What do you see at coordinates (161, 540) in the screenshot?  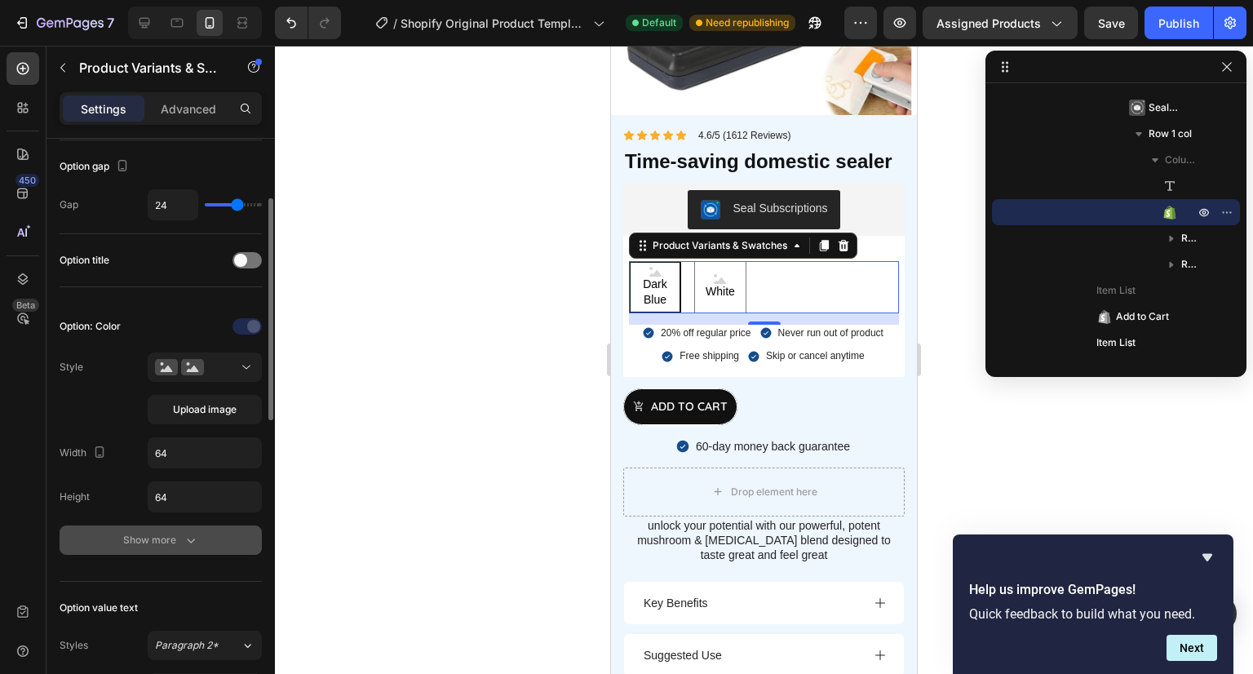 I see `div: Show more` at bounding box center [161, 540].